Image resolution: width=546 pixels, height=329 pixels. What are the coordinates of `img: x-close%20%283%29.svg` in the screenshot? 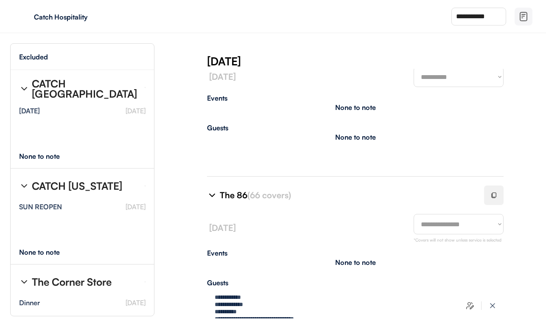 It's located at (492, 305).